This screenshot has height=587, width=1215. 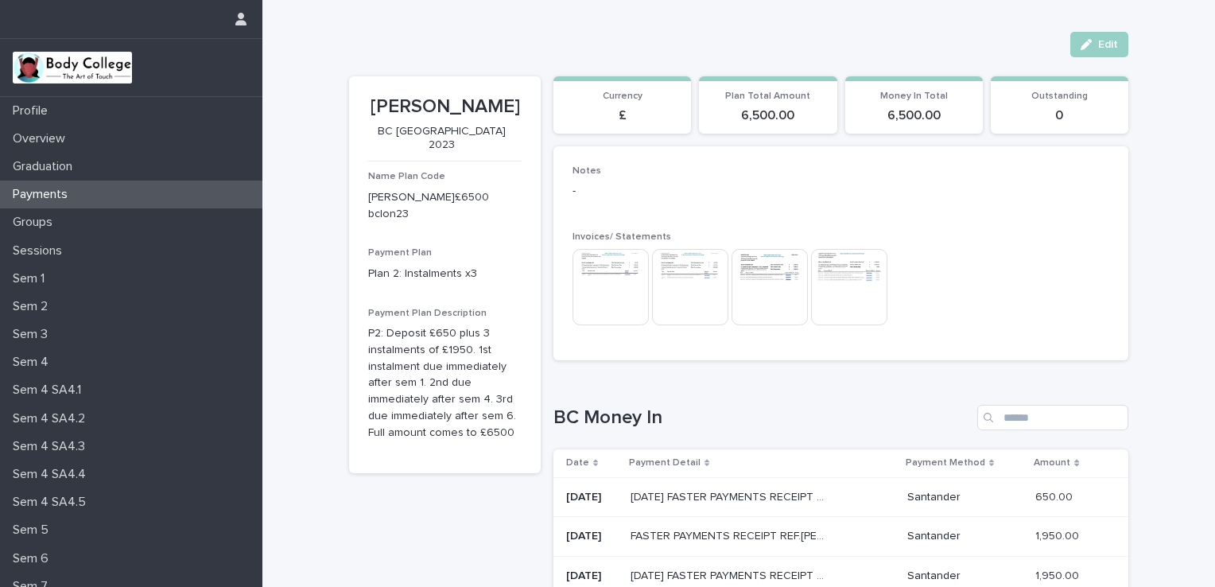 What do you see at coordinates (53, 474) in the screenshot?
I see `p: Sem 4 SA4.4` at bounding box center [53, 474].